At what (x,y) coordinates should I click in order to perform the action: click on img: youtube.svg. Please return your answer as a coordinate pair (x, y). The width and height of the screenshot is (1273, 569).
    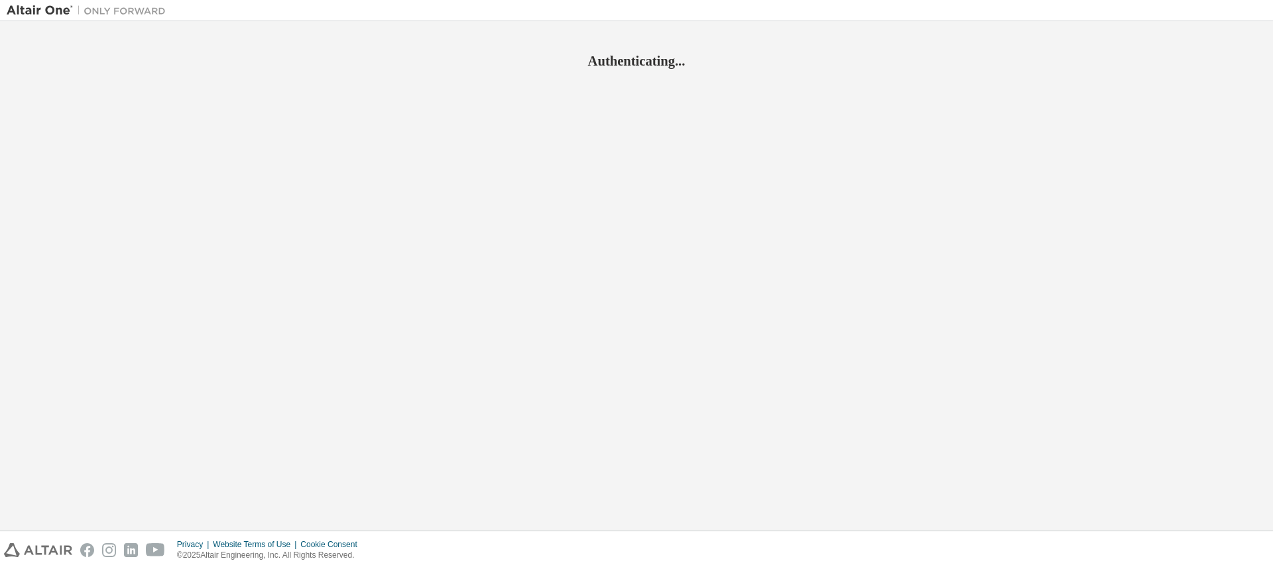
    Looking at the image, I should click on (155, 550).